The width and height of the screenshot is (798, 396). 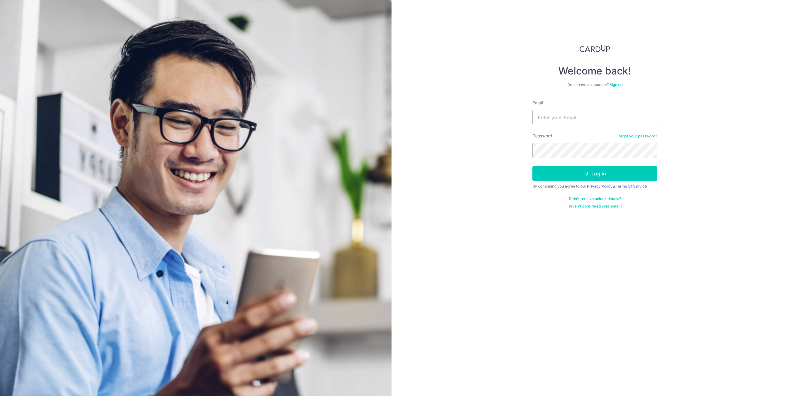 I want to click on div: By continuing you agree to our &, so click(x=595, y=186).